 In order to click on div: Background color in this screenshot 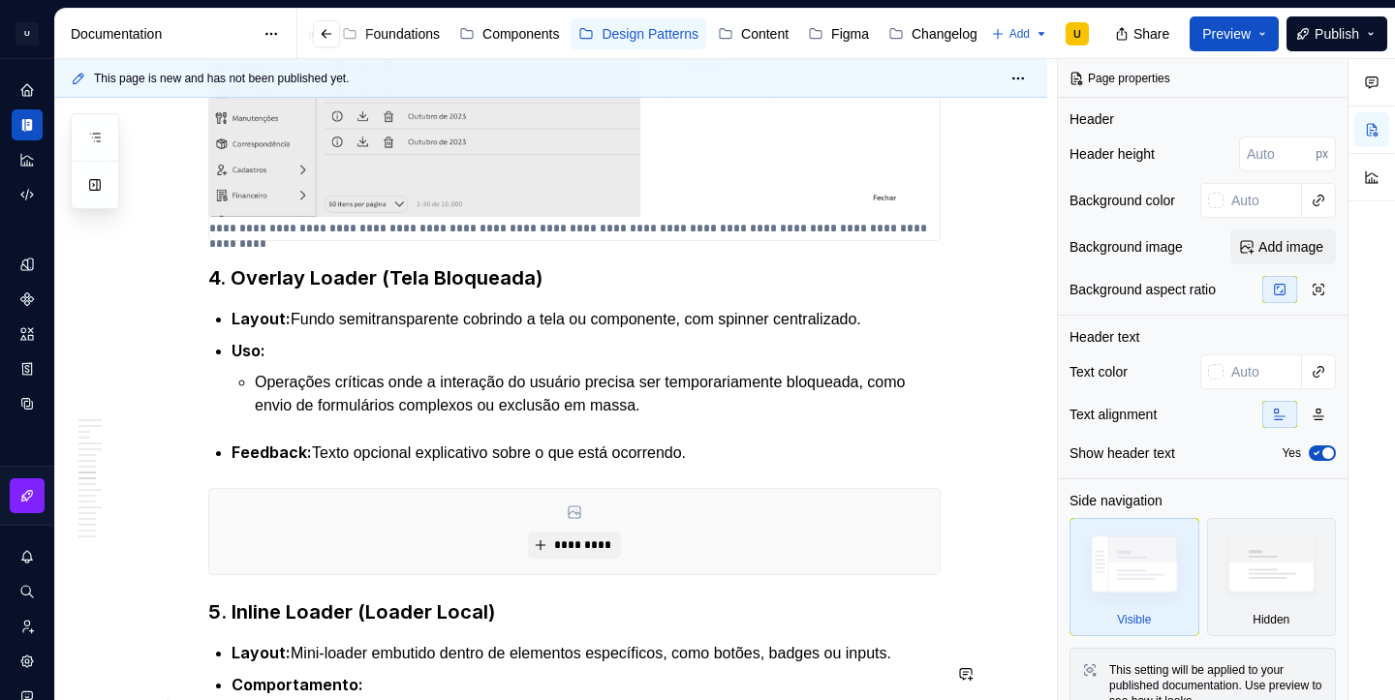, I will do `click(1122, 200)`.